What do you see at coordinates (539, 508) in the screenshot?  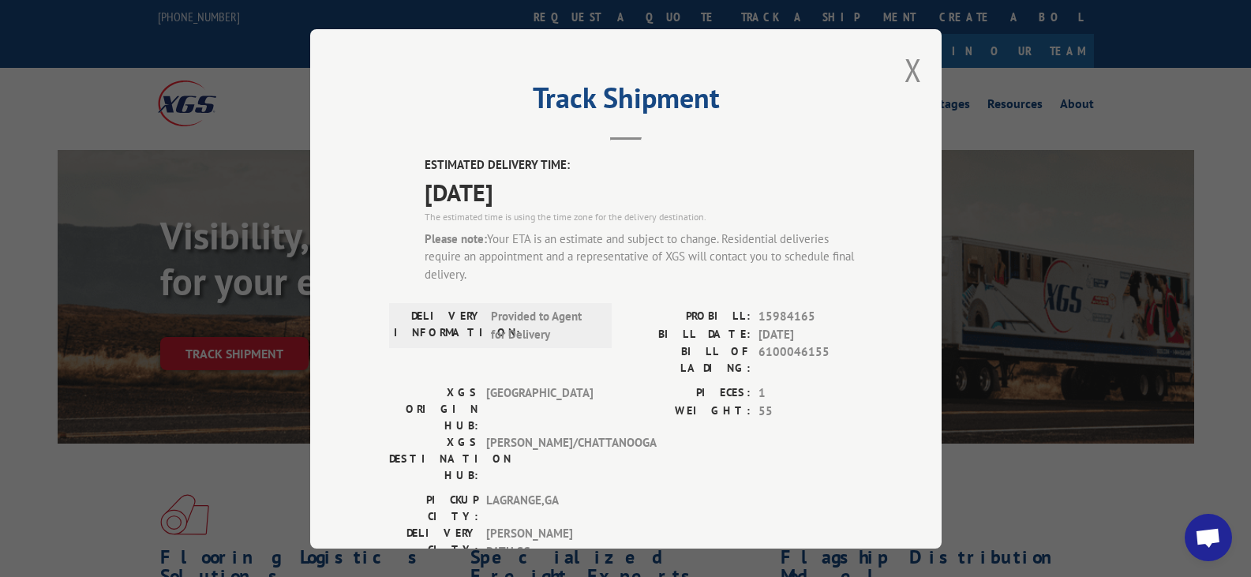 I see `span: LAGRANGE , GA` at bounding box center [539, 508].